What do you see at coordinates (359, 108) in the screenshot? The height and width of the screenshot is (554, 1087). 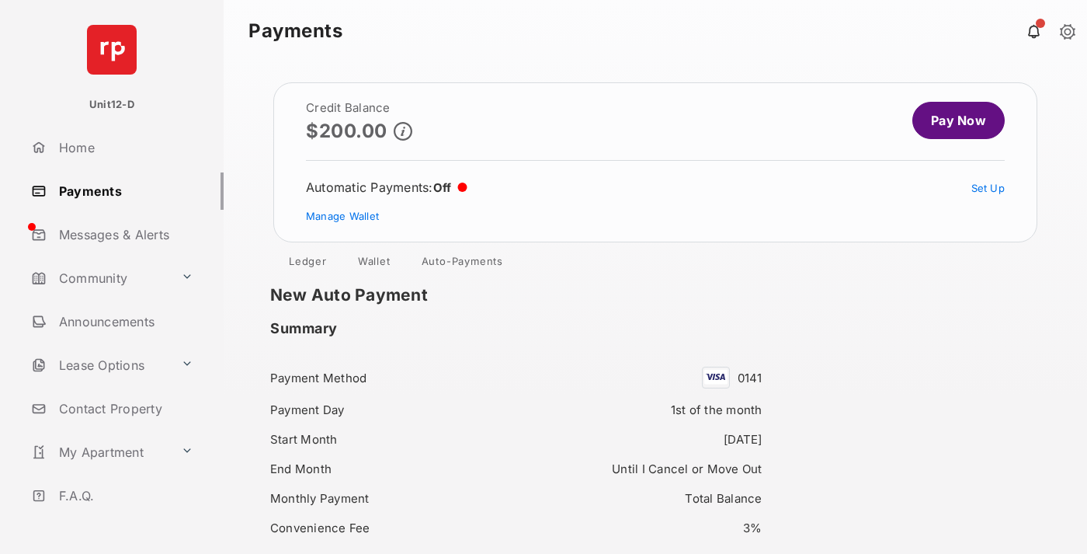 I see `h2: Credit Balance` at bounding box center [359, 108].